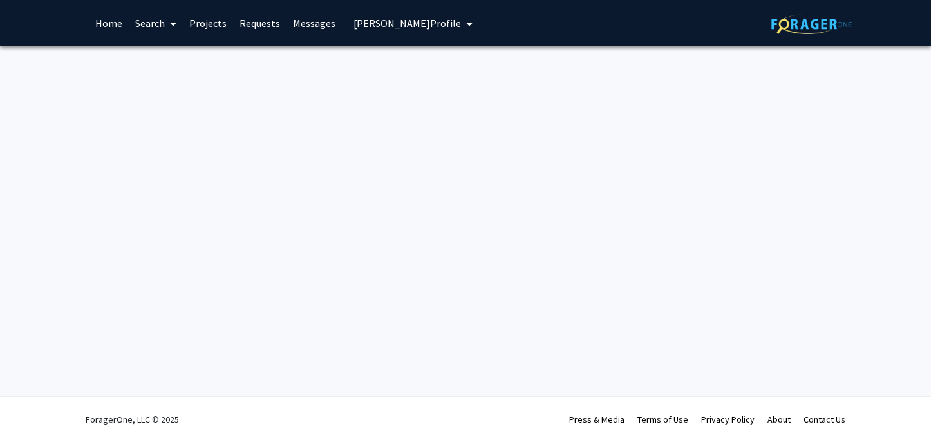  Describe the element at coordinates (727, 420) in the screenshot. I see `a: Privacy Policy` at that location.